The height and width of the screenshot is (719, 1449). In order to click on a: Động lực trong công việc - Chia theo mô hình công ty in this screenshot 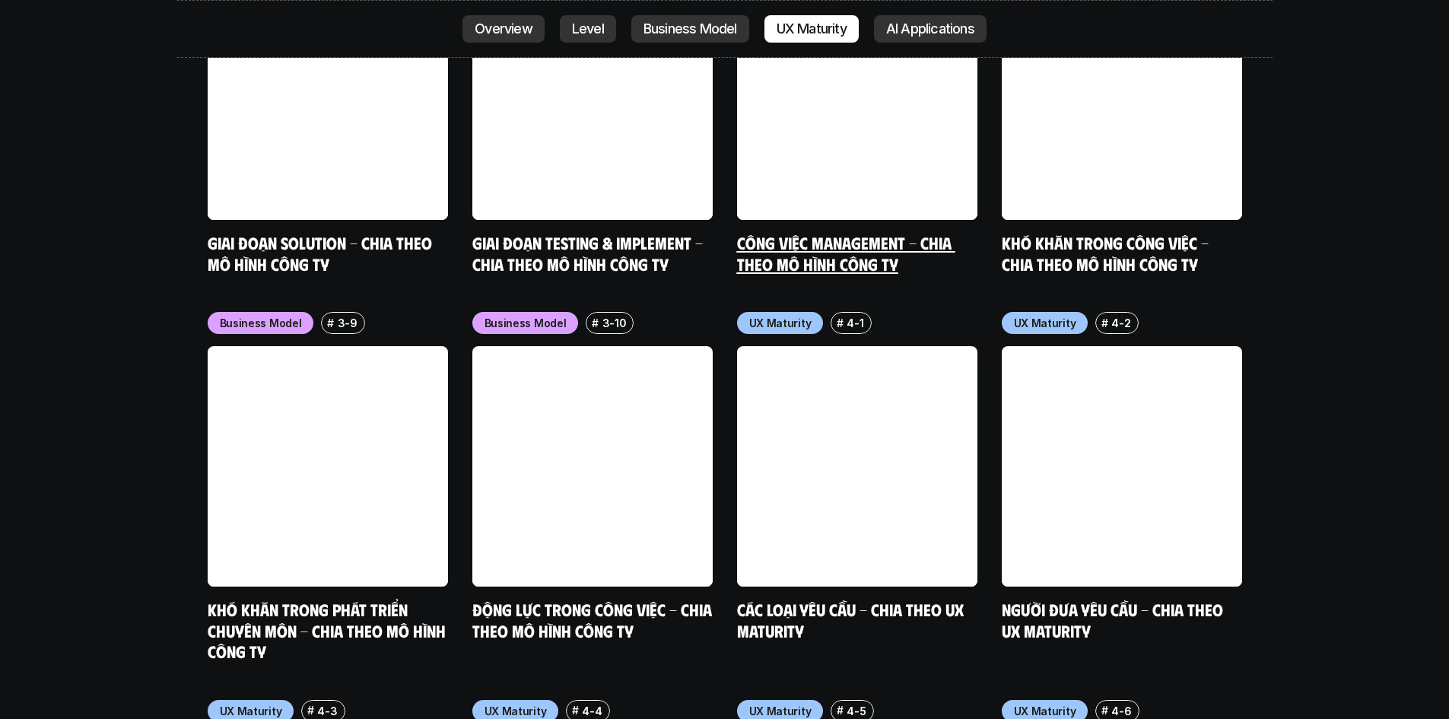, I will do `click(594, 619)`.